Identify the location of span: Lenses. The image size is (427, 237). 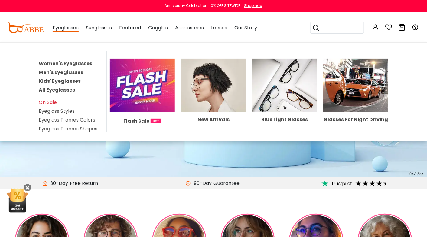
(219, 28).